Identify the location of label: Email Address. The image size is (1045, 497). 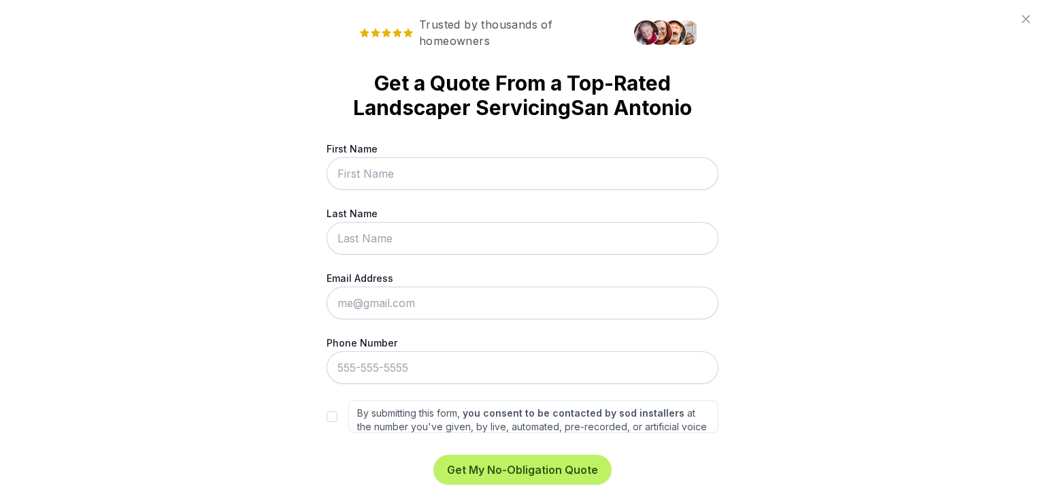
(523, 278).